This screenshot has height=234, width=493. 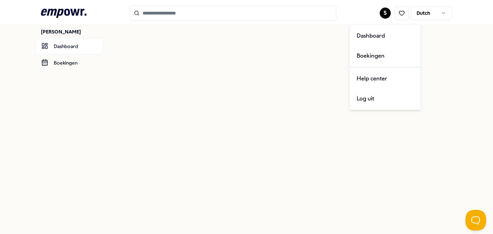 What do you see at coordinates (386, 99) in the screenshot?
I see `div: Log uit` at bounding box center [386, 99].